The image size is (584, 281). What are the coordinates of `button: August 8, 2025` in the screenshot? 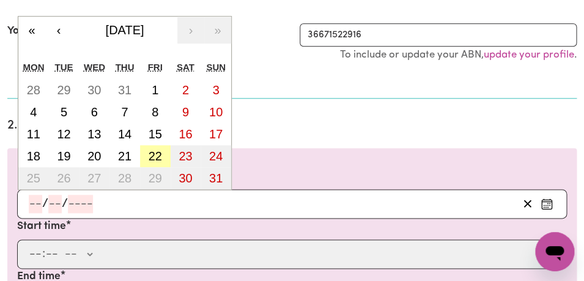 It's located at (155, 112).